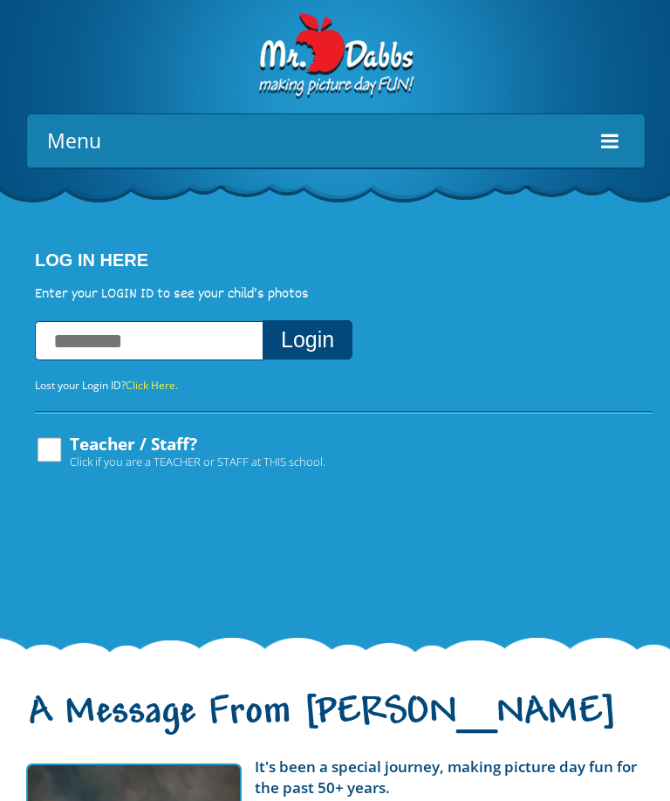 This screenshot has height=801, width=670. Describe the element at coordinates (344, 386) in the screenshot. I see `p: Lost your Login ID?` at that location.